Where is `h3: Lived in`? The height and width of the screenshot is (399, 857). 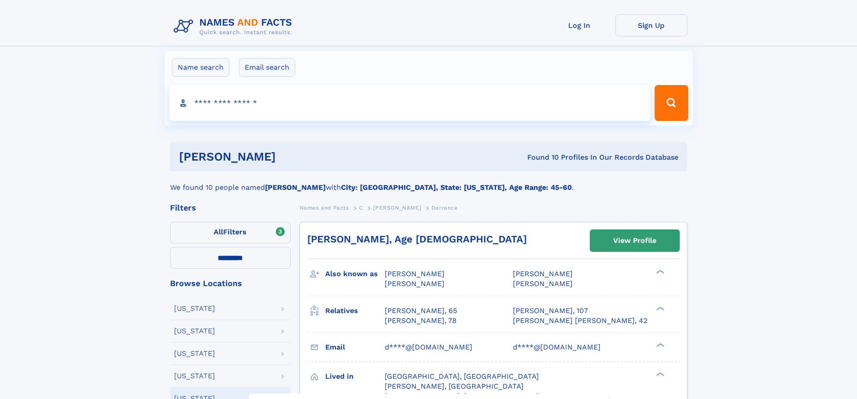 h3: Lived in is located at coordinates (355, 377).